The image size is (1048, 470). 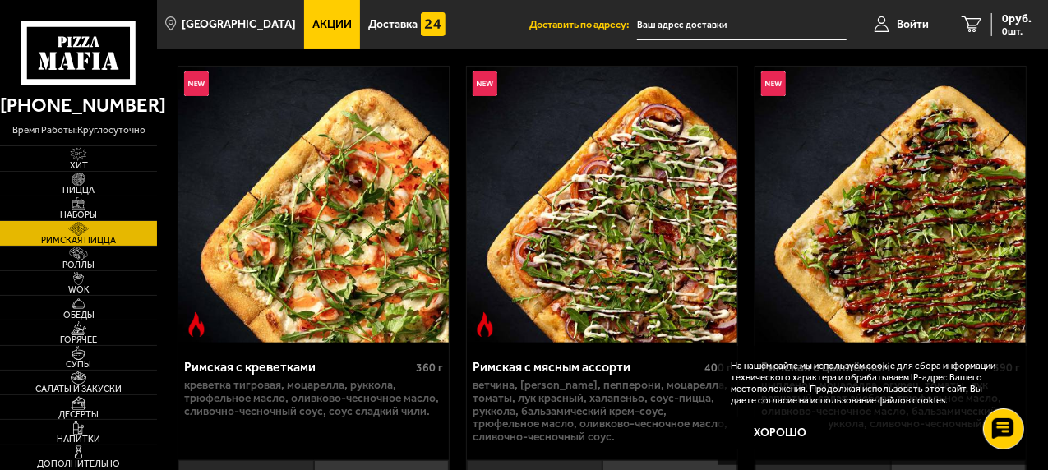 What do you see at coordinates (602, 205) in the screenshot?
I see `img: Римская с мясным ассорти` at bounding box center [602, 205].